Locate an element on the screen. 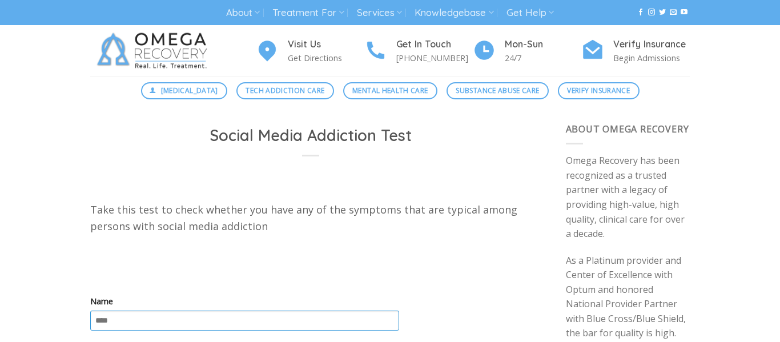 This screenshot has width=780, height=342. label: Name is located at coordinates (311, 301).